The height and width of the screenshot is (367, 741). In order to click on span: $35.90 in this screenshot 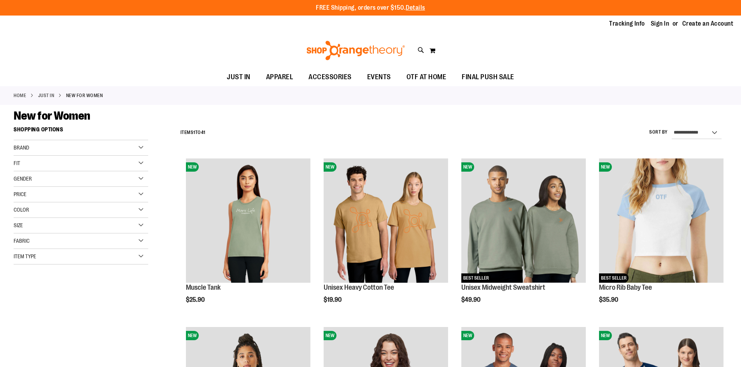, I will do `click(609, 300)`.